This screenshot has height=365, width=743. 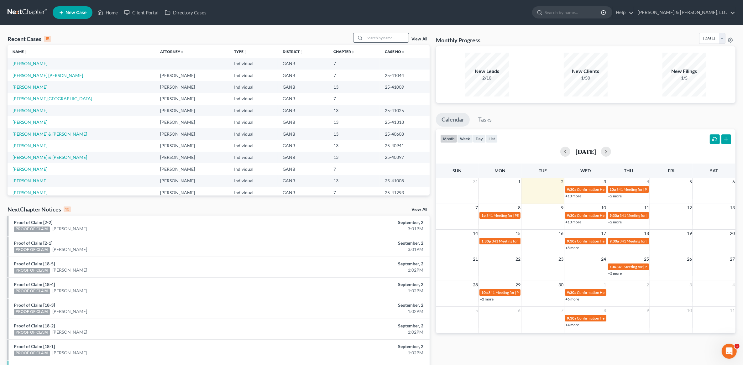 What do you see at coordinates (518, 259) in the screenshot?
I see `span: 22` at bounding box center [518, 259].